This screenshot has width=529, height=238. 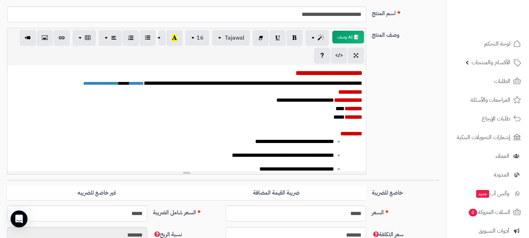 I want to click on a: الطلبات, so click(x=488, y=81).